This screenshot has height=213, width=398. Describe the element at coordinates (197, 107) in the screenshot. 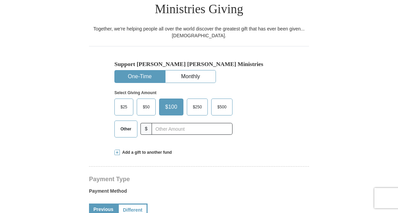

I see `span: $250` at that location.